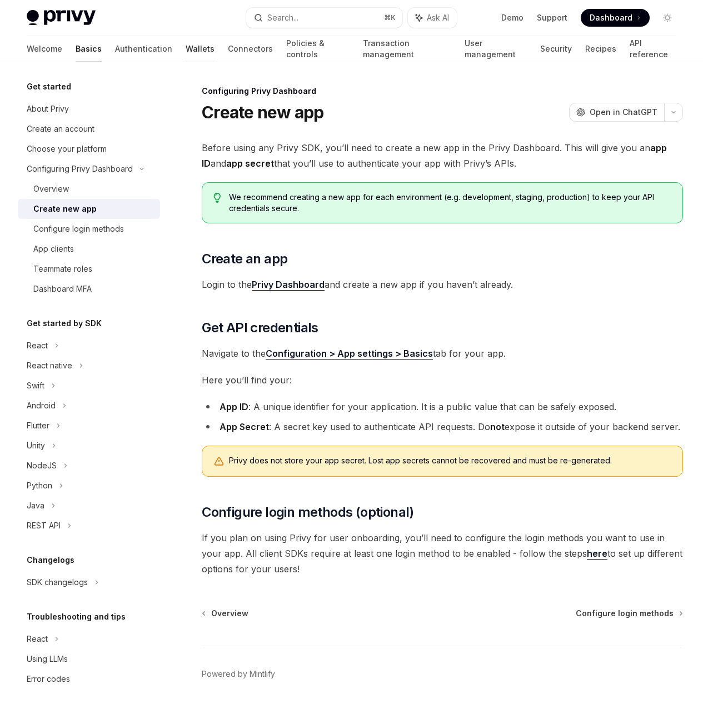 This screenshot has height=704, width=703. I want to click on span: Configure login methods (optional), so click(308, 512).